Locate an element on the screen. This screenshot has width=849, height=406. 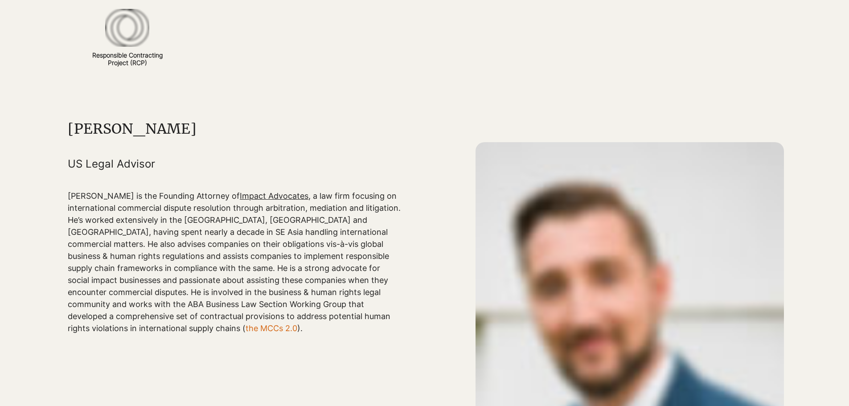
a: Responsible ContractingProject (RCP) is located at coordinates (127, 59).